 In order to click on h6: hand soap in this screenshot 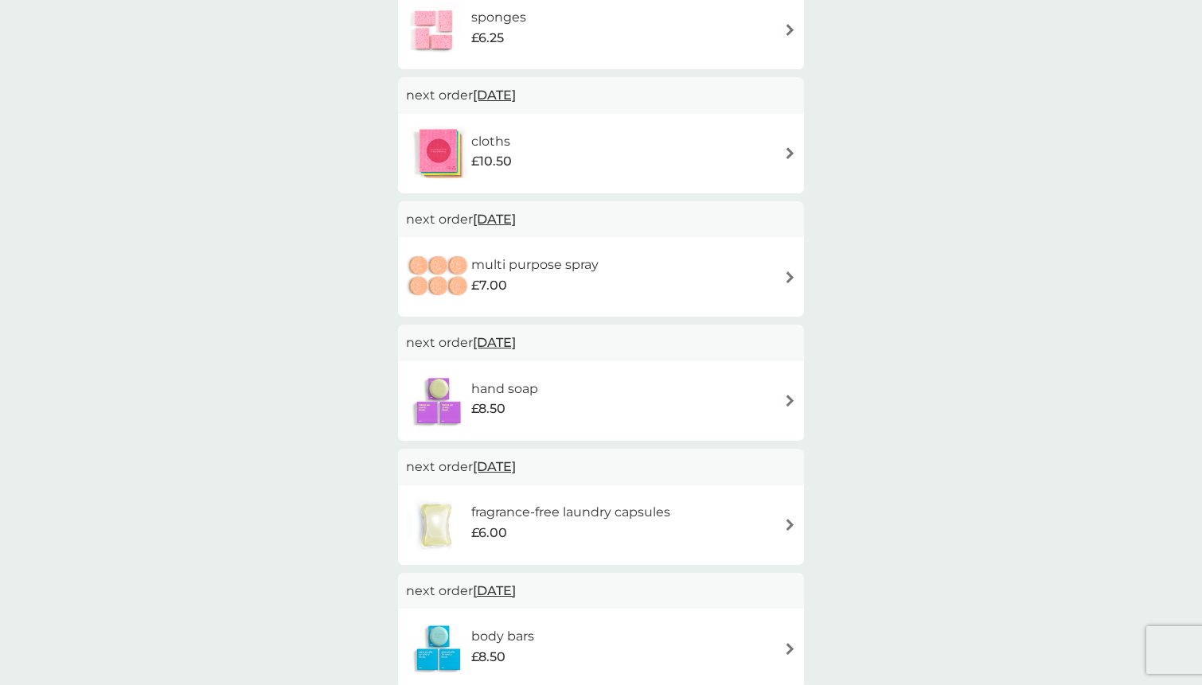, I will do `click(505, 389)`.